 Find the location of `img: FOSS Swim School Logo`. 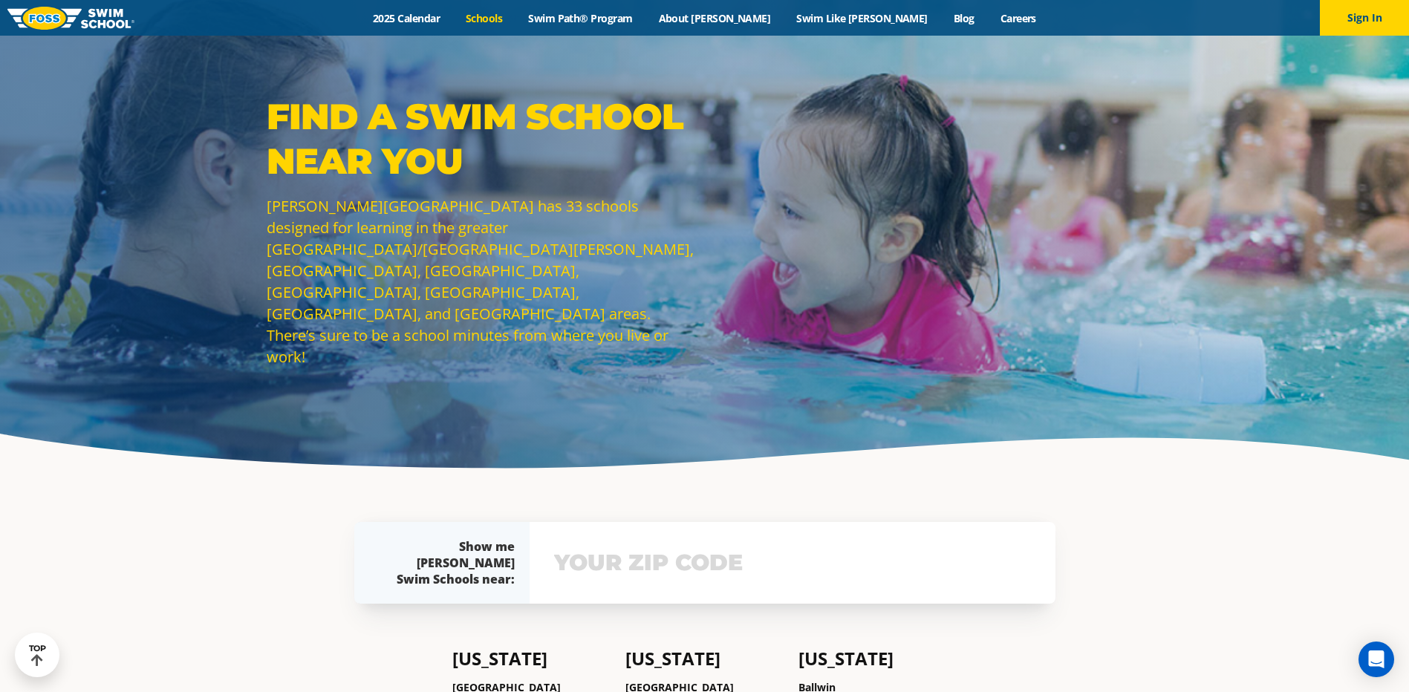

img: FOSS Swim School Logo is located at coordinates (71, 18).